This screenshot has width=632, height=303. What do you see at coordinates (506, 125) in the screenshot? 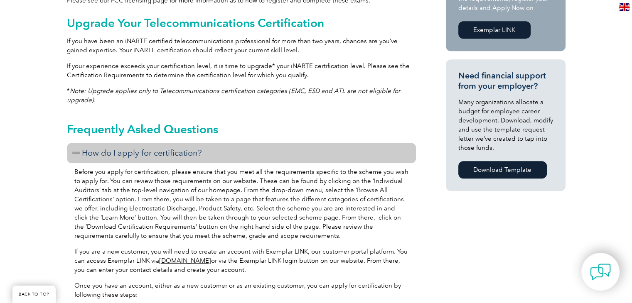
I see `p: Many organizations allocate a budget for employee career development. Download, modify and use th...` at bounding box center [506, 125].